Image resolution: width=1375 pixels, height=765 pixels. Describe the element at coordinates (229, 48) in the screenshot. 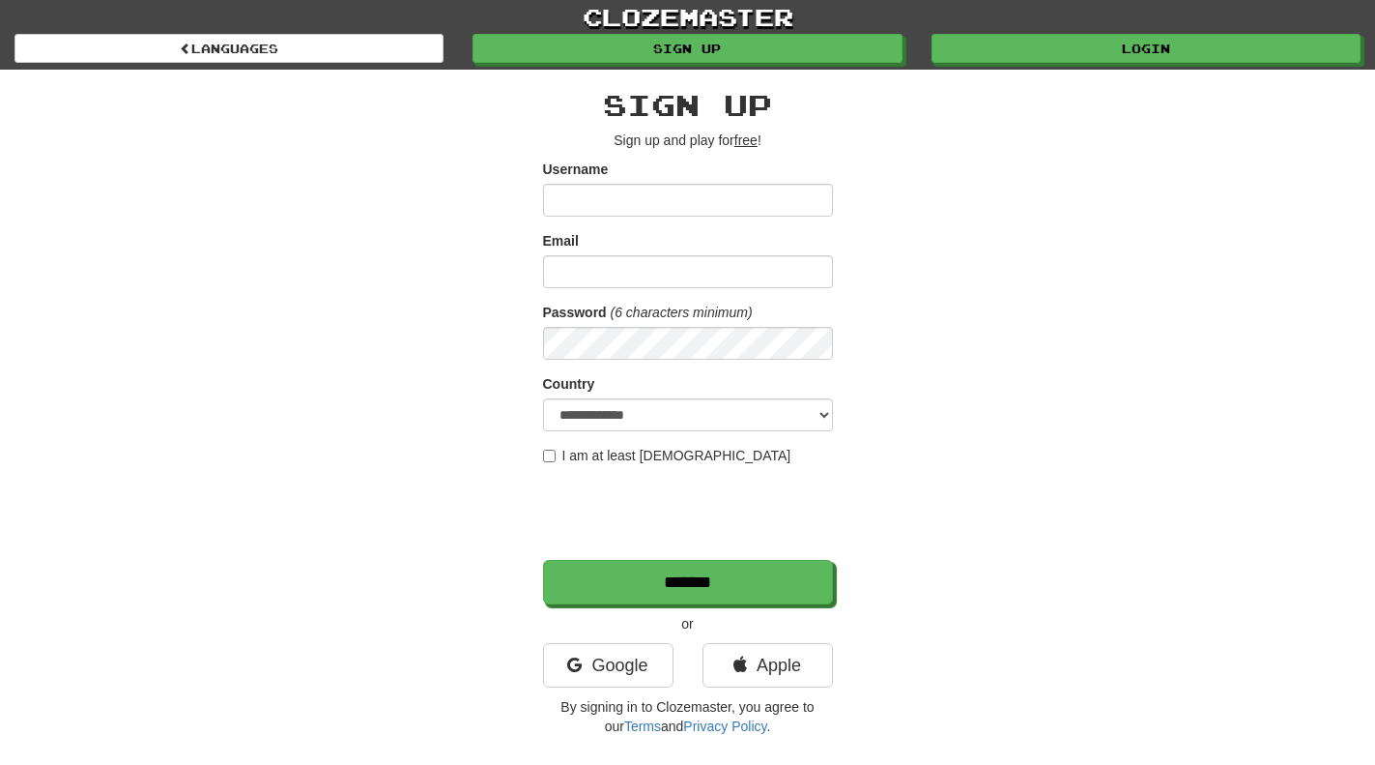

I see `a: Languages` at that location.